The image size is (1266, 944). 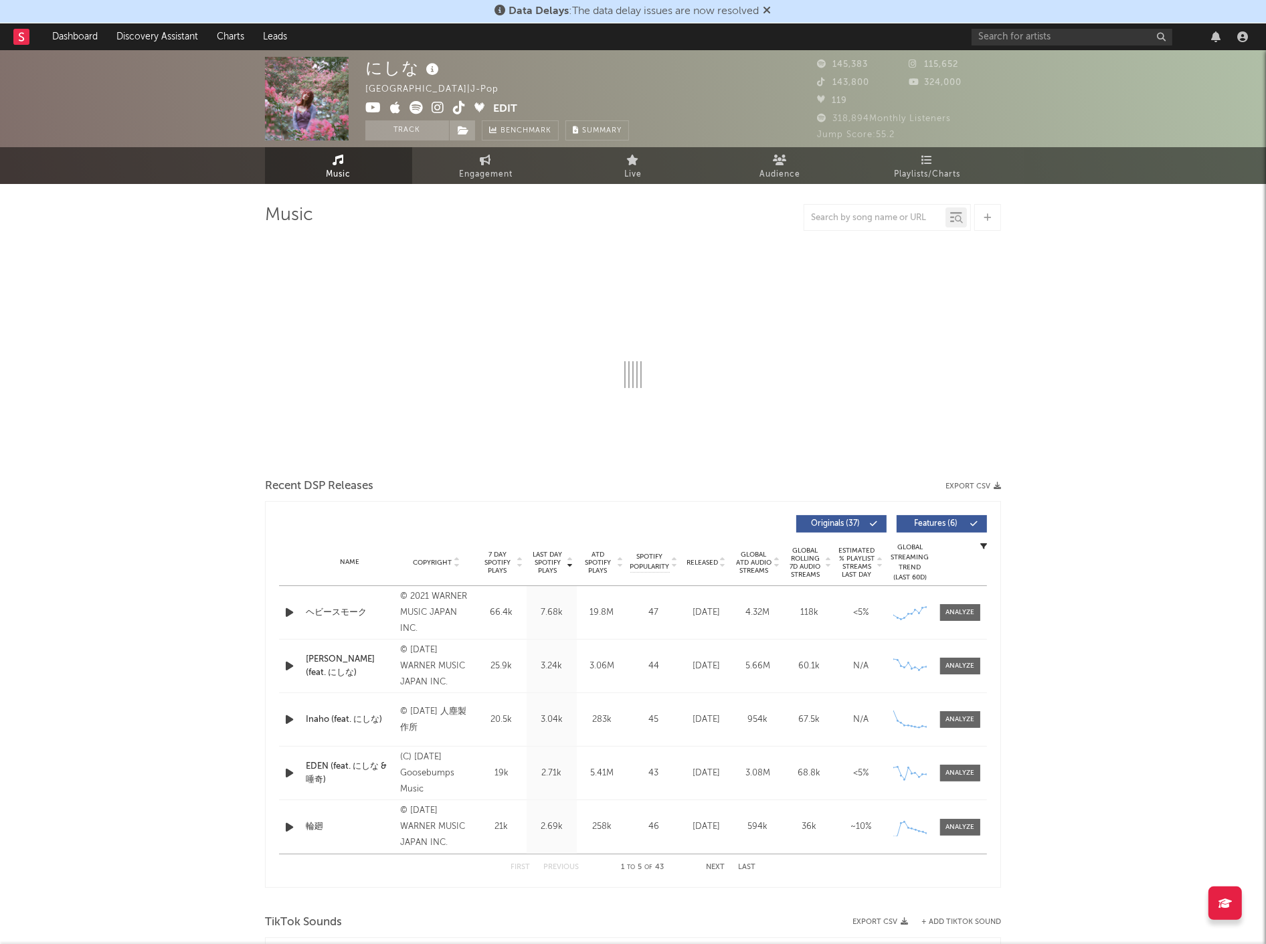 I want to click on button: Features(6), so click(x=942, y=524).